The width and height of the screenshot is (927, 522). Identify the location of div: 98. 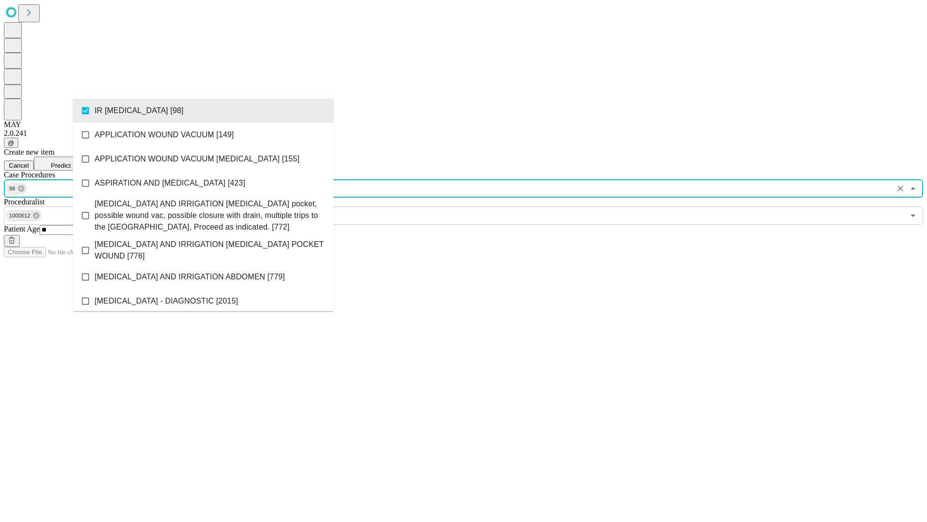
(16, 188).